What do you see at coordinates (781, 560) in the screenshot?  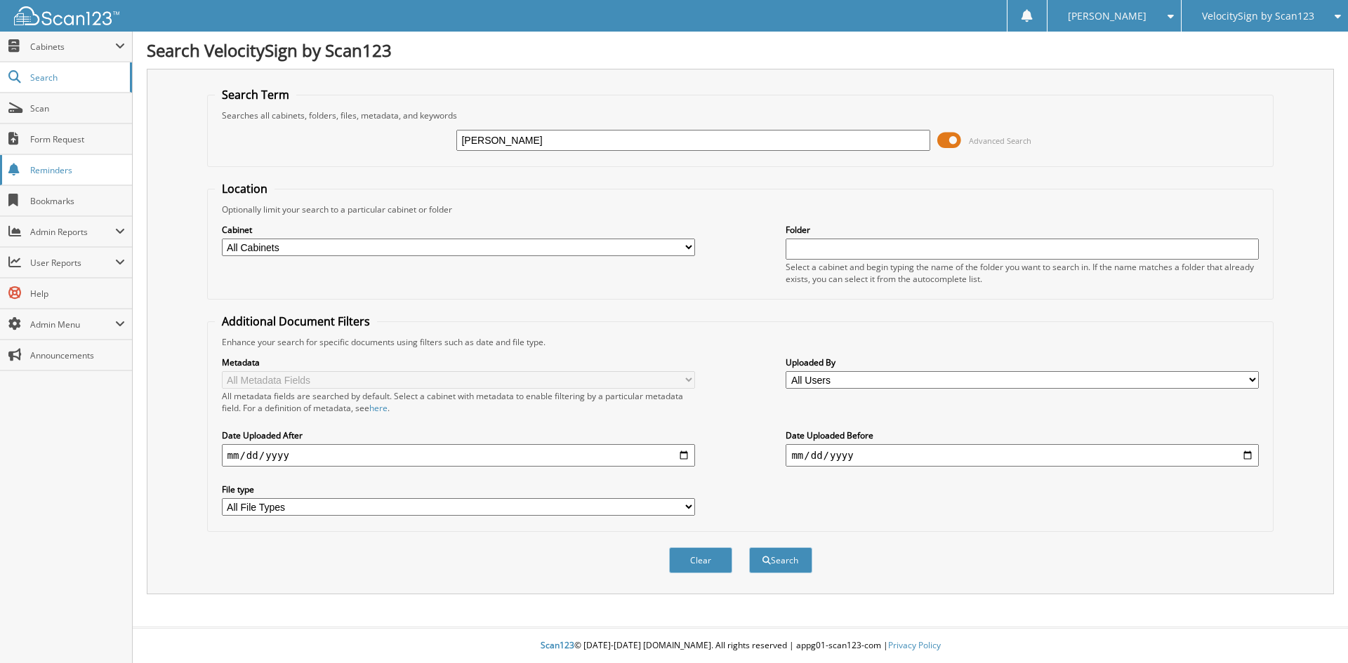 I see `button: Search` at bounding box center [781, 560].